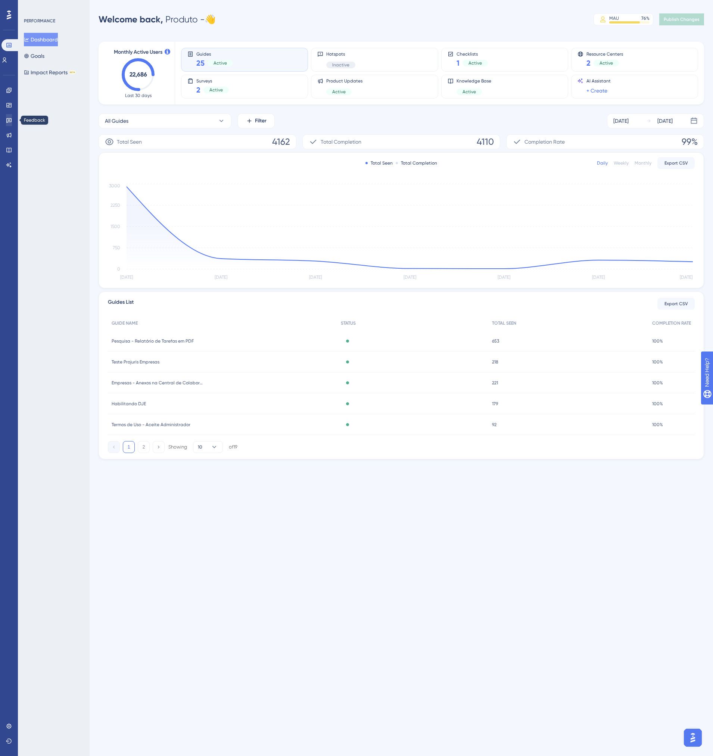 This screenshot has width=713, height=756. What do you see at coordinates (495, 341) in the screenshot?
I see `span: 653` at bounding box center [495, 341].